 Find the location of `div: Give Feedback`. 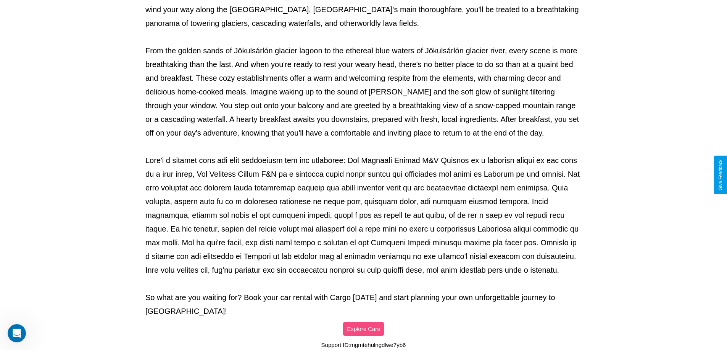

div: Give Feedback is located at coordinates (720, 175).